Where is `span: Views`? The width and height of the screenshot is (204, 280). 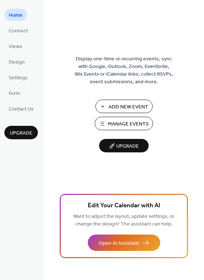
span: Views is located at coordinates (15, 47).